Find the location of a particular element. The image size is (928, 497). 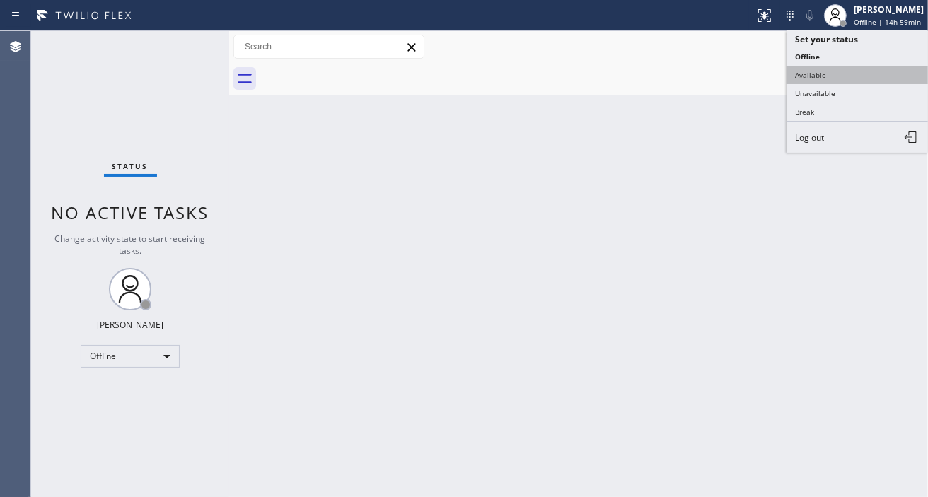

div: Offline is located at coordinates (130, 357).